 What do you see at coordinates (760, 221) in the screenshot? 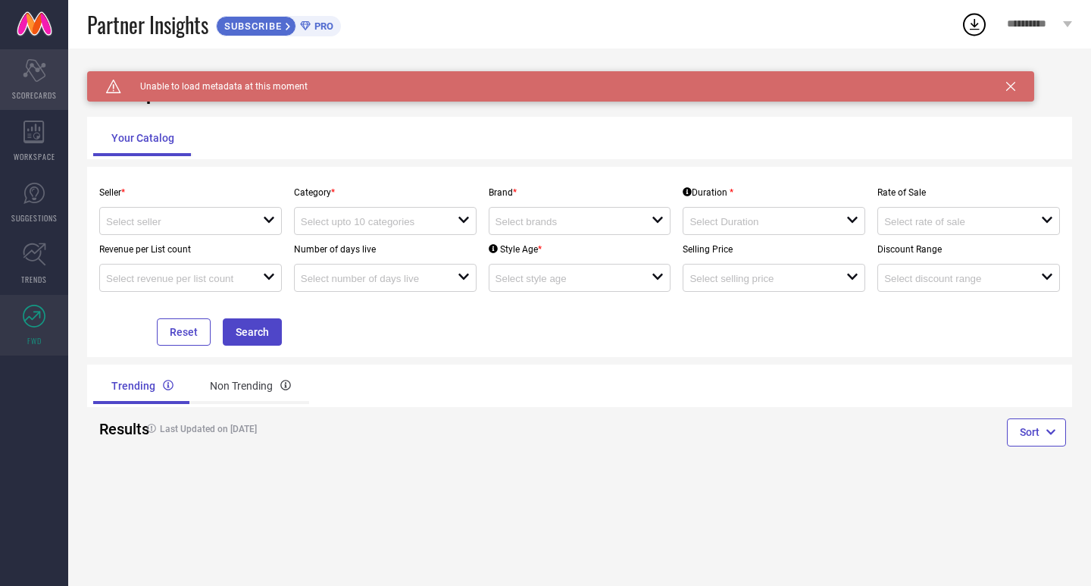
I see `input: Select Duration` at bounding box center [760, 221].